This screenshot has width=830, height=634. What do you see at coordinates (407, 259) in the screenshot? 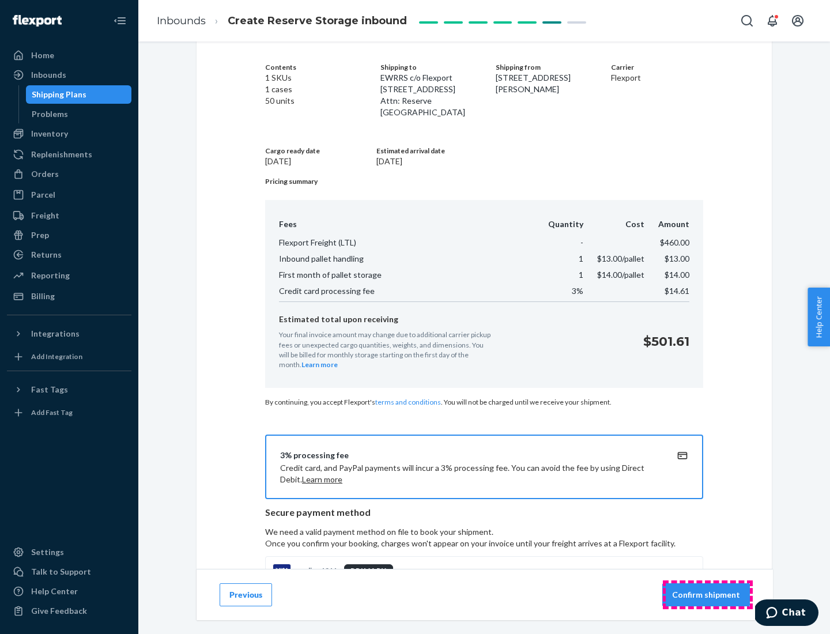
I see `td: Inbound pallet handling` at bounding box center [407, 259].